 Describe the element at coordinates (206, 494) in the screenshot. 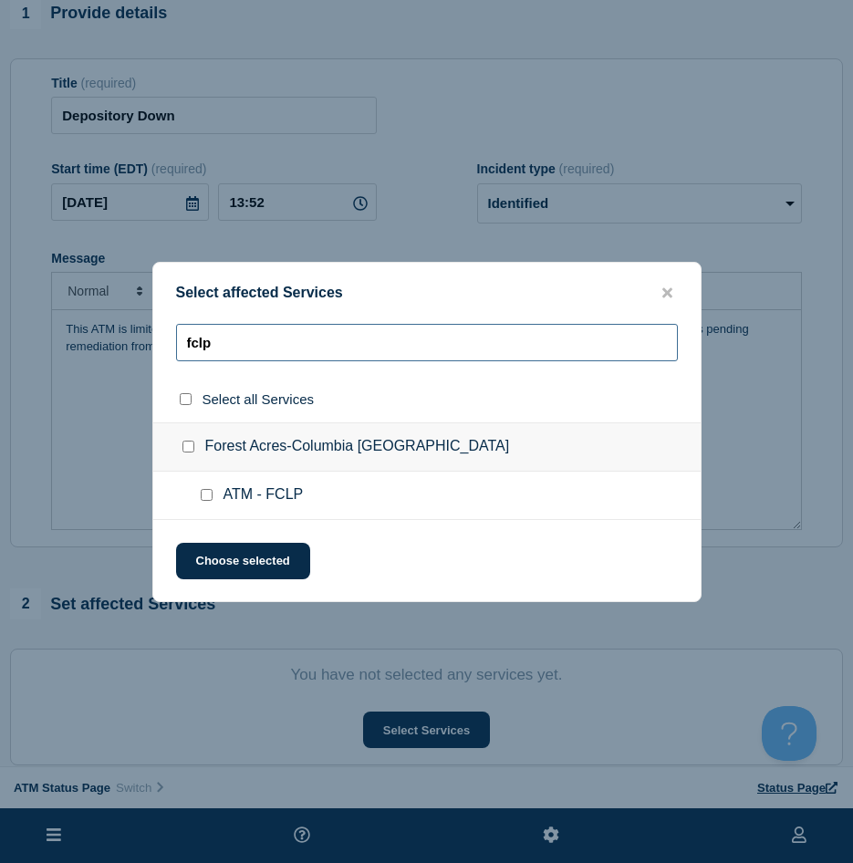

I see `input: ATM - FCLP checkbox` at that location.